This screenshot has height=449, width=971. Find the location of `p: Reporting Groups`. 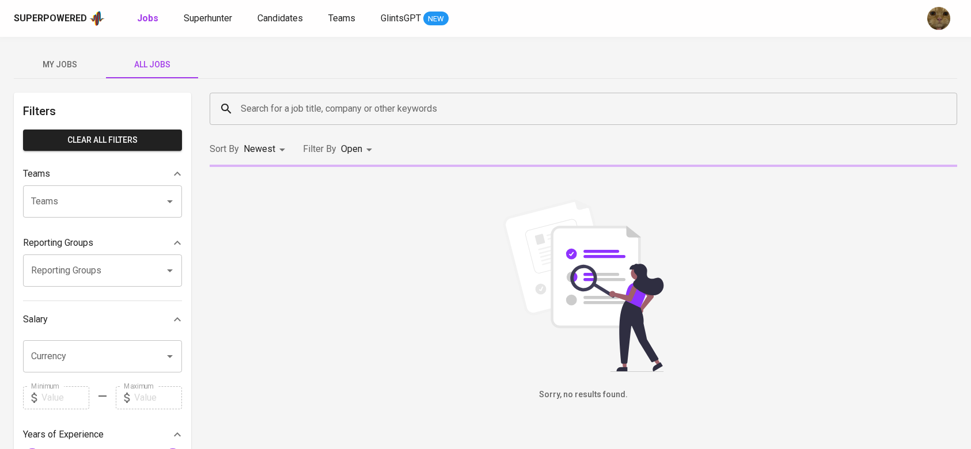

p: Reporting Groups is located at coordinates (58, 243).